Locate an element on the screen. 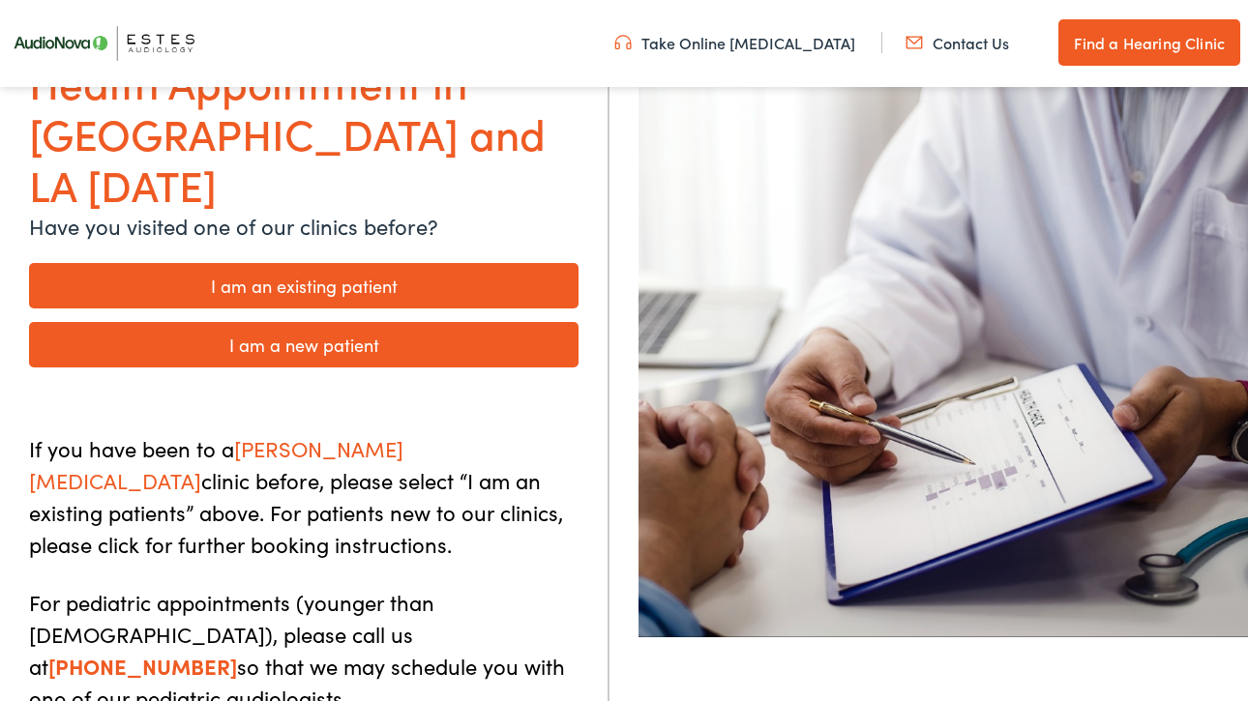 The image size is (1248, 701). a: I am an existing patient is located at coordinates (304, 285).